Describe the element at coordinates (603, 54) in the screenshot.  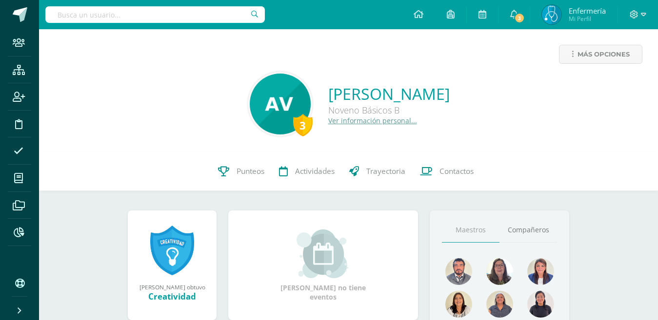
I see `span: Más opciones` at that location.